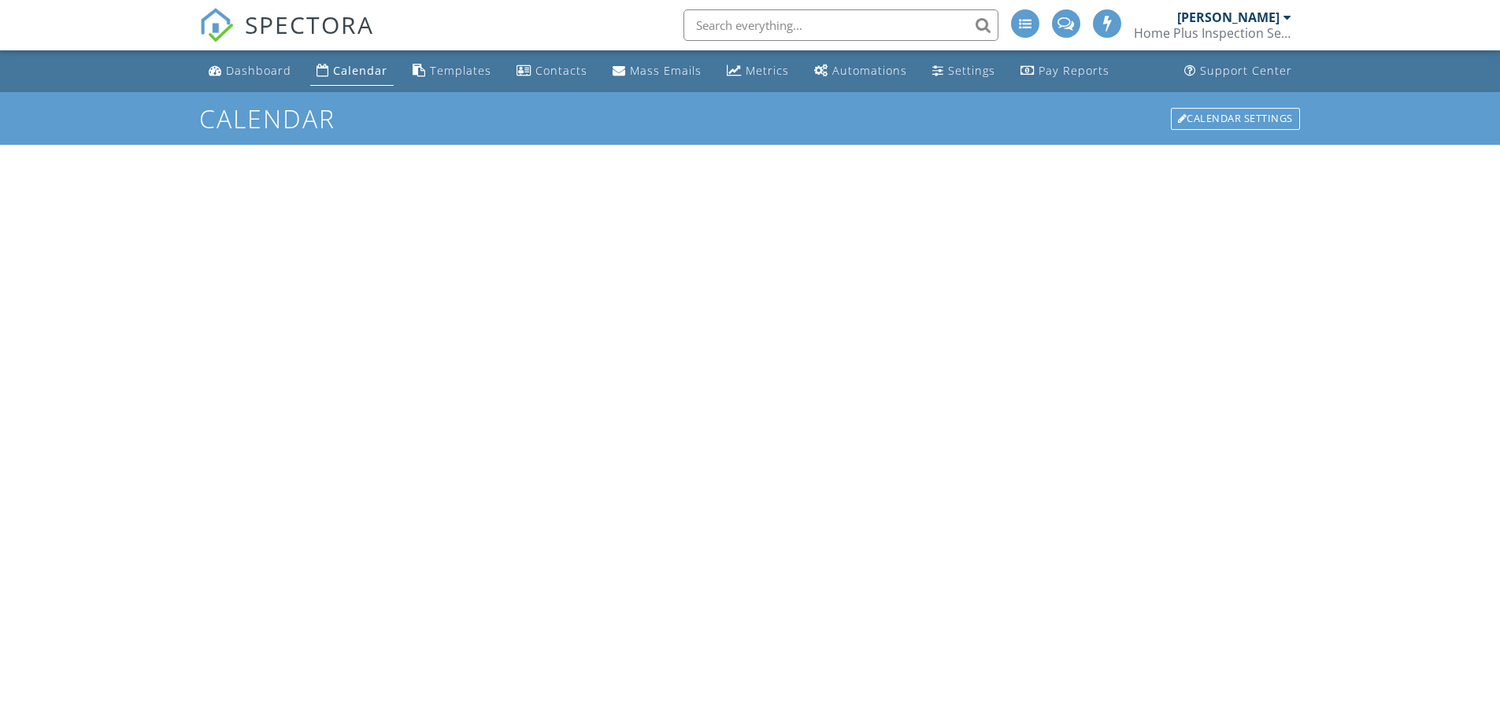 The width and height of the screenshot is (1500, 717). What do you see at coordinates (258, 70) in the screenshot?
I see `div: Dashboard` at bounding box center [258, 70].